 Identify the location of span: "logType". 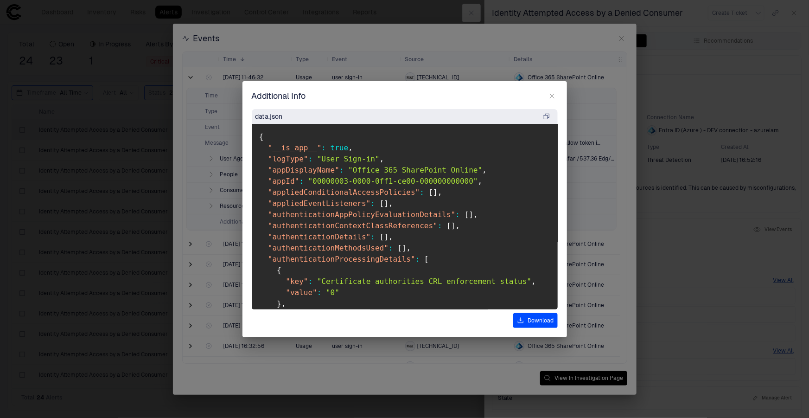
(288, 159).